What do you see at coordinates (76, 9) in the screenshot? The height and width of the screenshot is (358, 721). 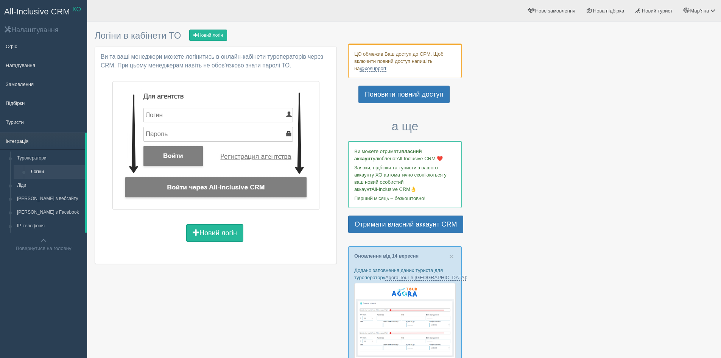 I see `sup: XO` at bounding box center [76, 9].